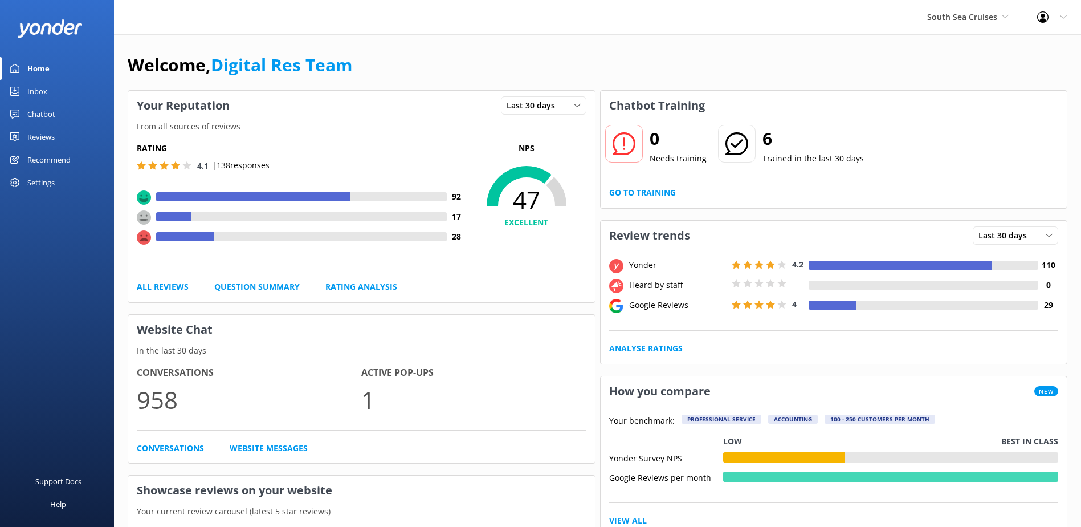  Describe the element at coordinates (657, 105) in the screenshot. I see `h3: Chatbot Training` at that location.